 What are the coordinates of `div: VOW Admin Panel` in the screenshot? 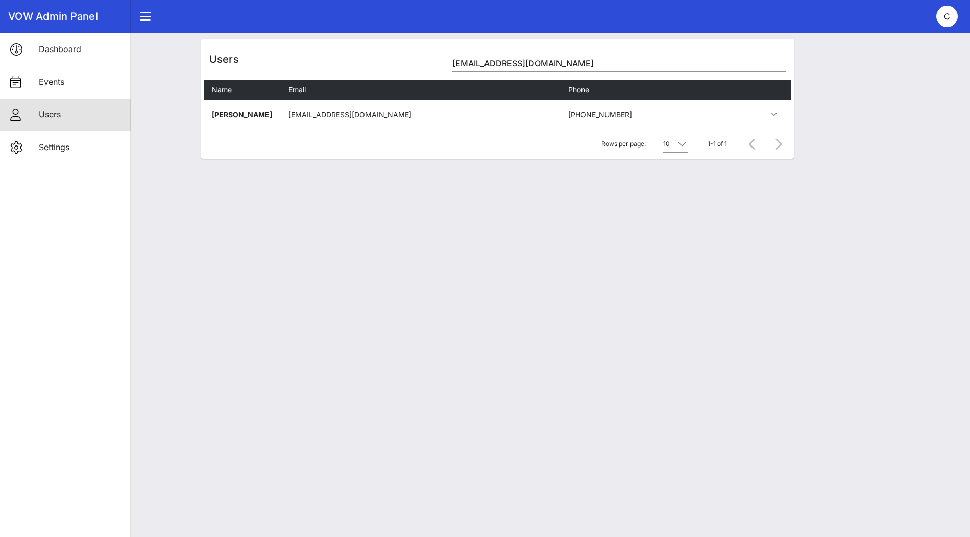 It's located at (65, 16).